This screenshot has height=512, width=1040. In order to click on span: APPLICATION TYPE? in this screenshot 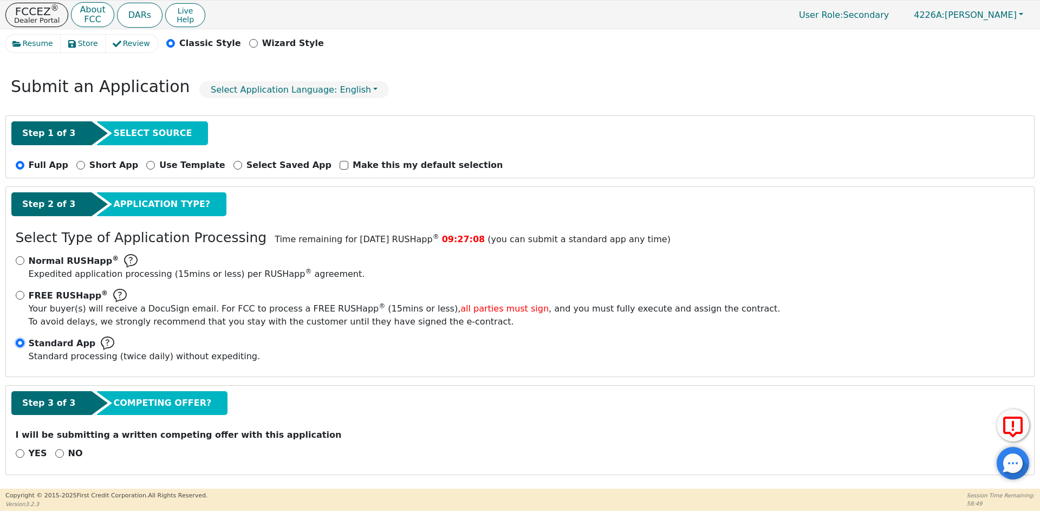, I will do `click(161, 204)`.